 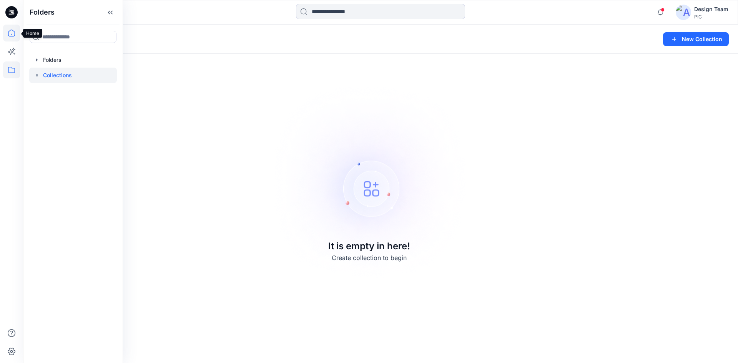 I want to click on p: It is empty in here!, so click(x=369, y=247).